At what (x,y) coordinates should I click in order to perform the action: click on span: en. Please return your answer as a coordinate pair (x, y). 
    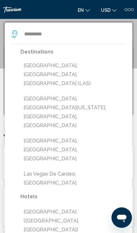
    Looking at the image, I should click on (81, 10).